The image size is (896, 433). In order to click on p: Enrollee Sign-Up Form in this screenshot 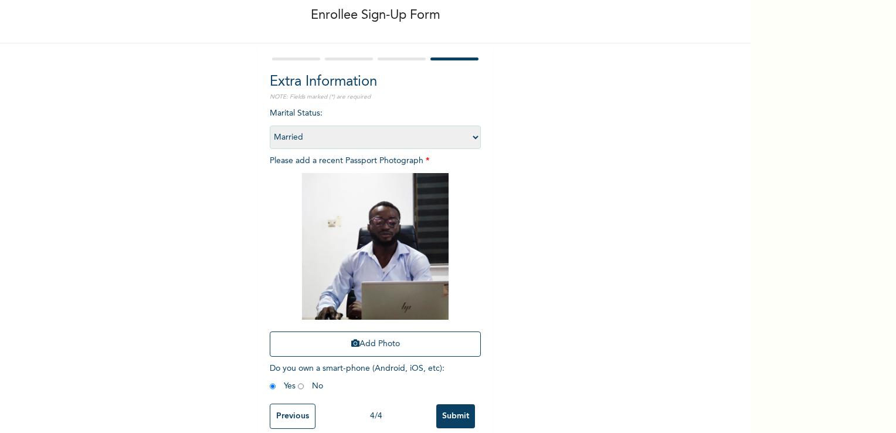, I will do `click(375, 15)`.